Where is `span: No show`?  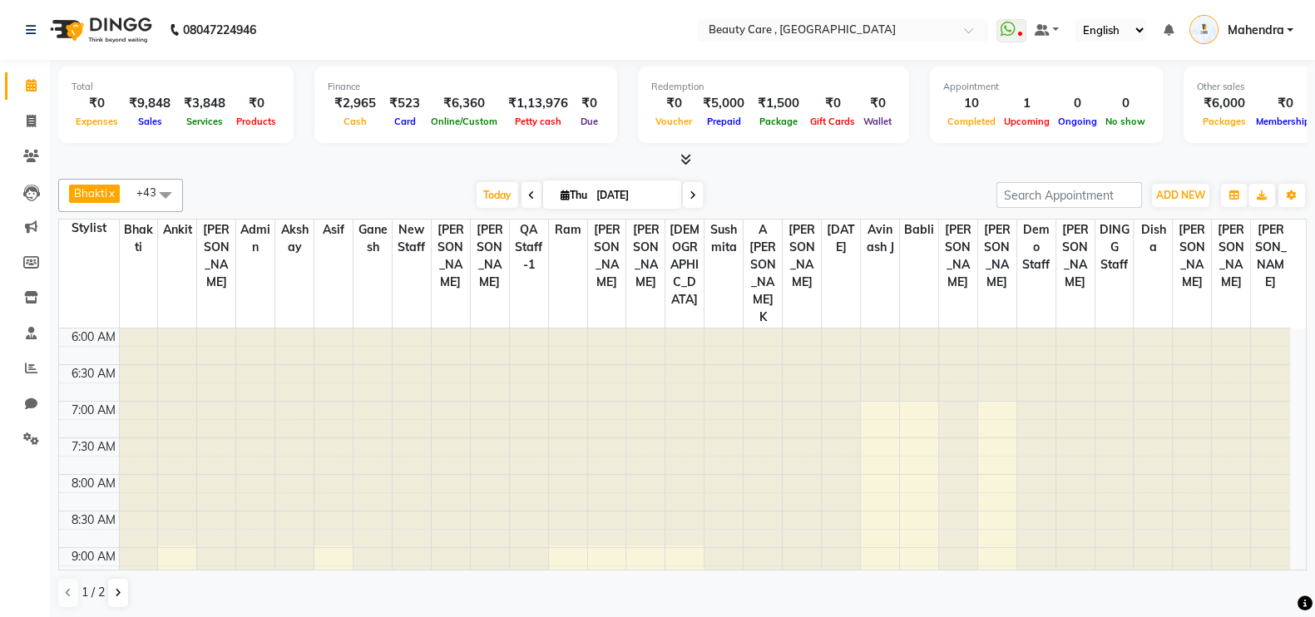
span: No show is located at coordinates (1125, 121).